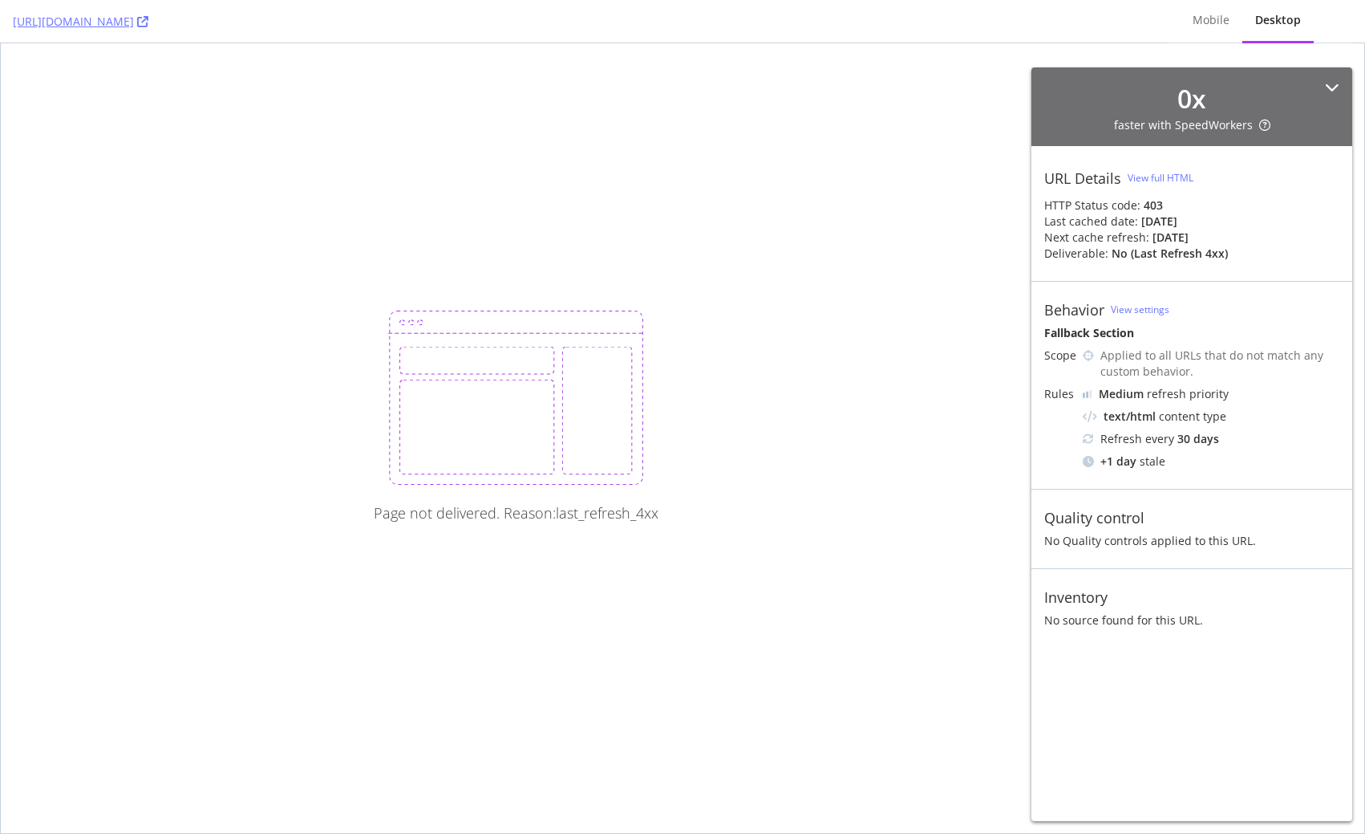 Image resolution: width=1365 pixels, height=834 pixels. Describe the element at coordinates (1094, 517) in the screenshot. I see `div: Quality control` at that location.